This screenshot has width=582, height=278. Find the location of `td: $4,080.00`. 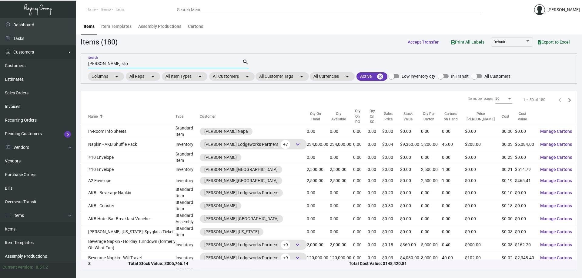

td: $4,080.00 is located at coordinates (410, 258).